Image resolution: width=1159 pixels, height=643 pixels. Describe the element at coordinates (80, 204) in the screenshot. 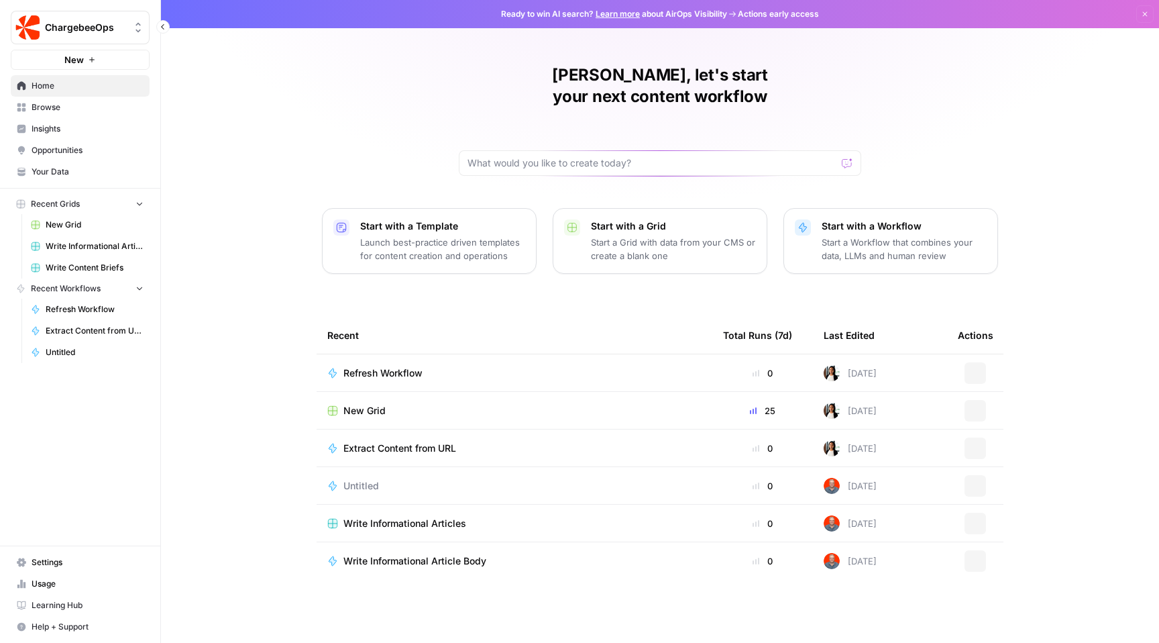

I see `button: Recent Grids` at that location.